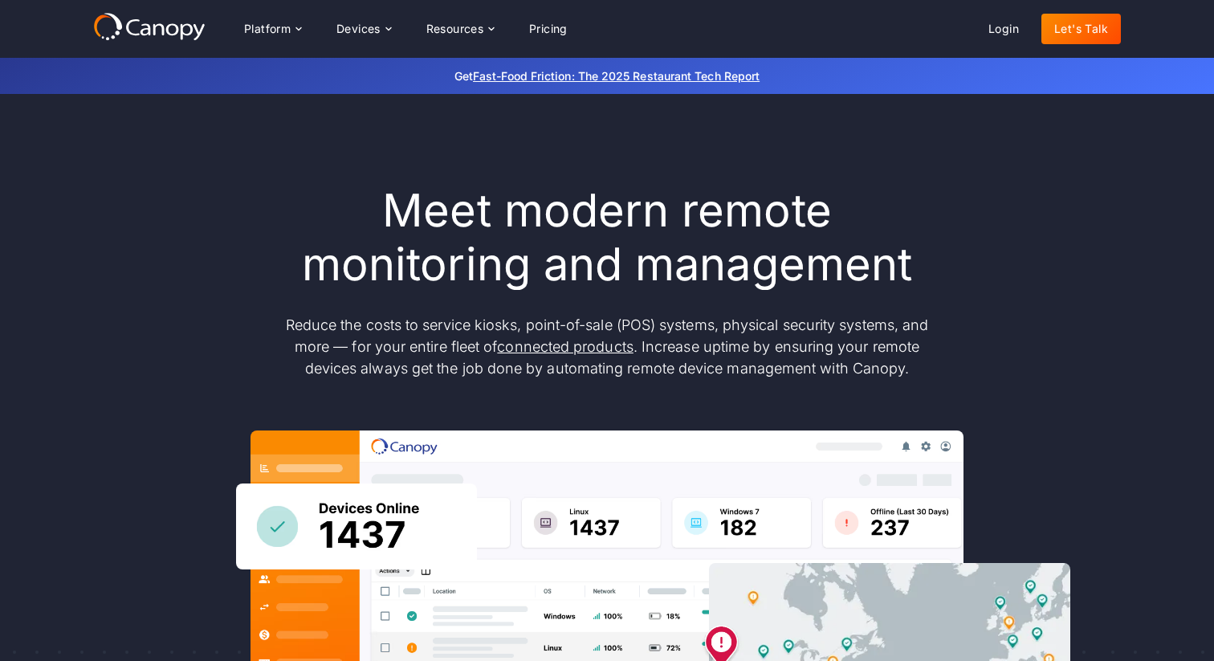  What do you see at coordinates (564, 346) in the screenshot?
I see `a: connected products` at bounding box center [564, 346].